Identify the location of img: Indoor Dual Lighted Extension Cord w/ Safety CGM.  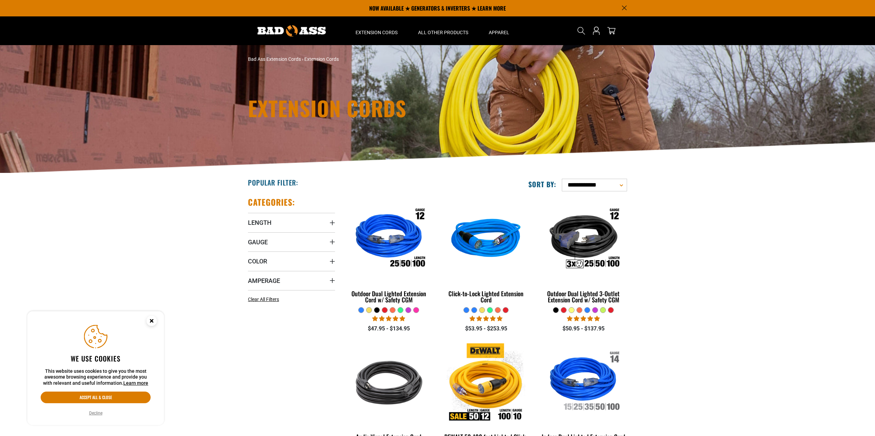
(583, 382).